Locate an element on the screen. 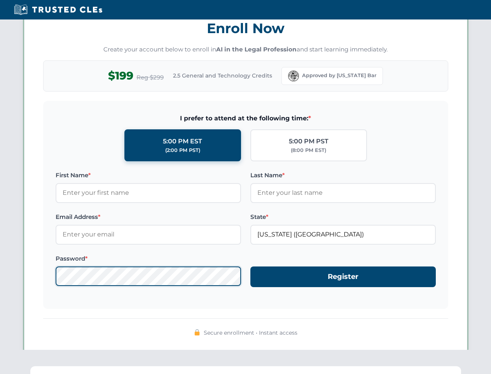  div: 5:00 PM EST is located at coordinates (182, 141).